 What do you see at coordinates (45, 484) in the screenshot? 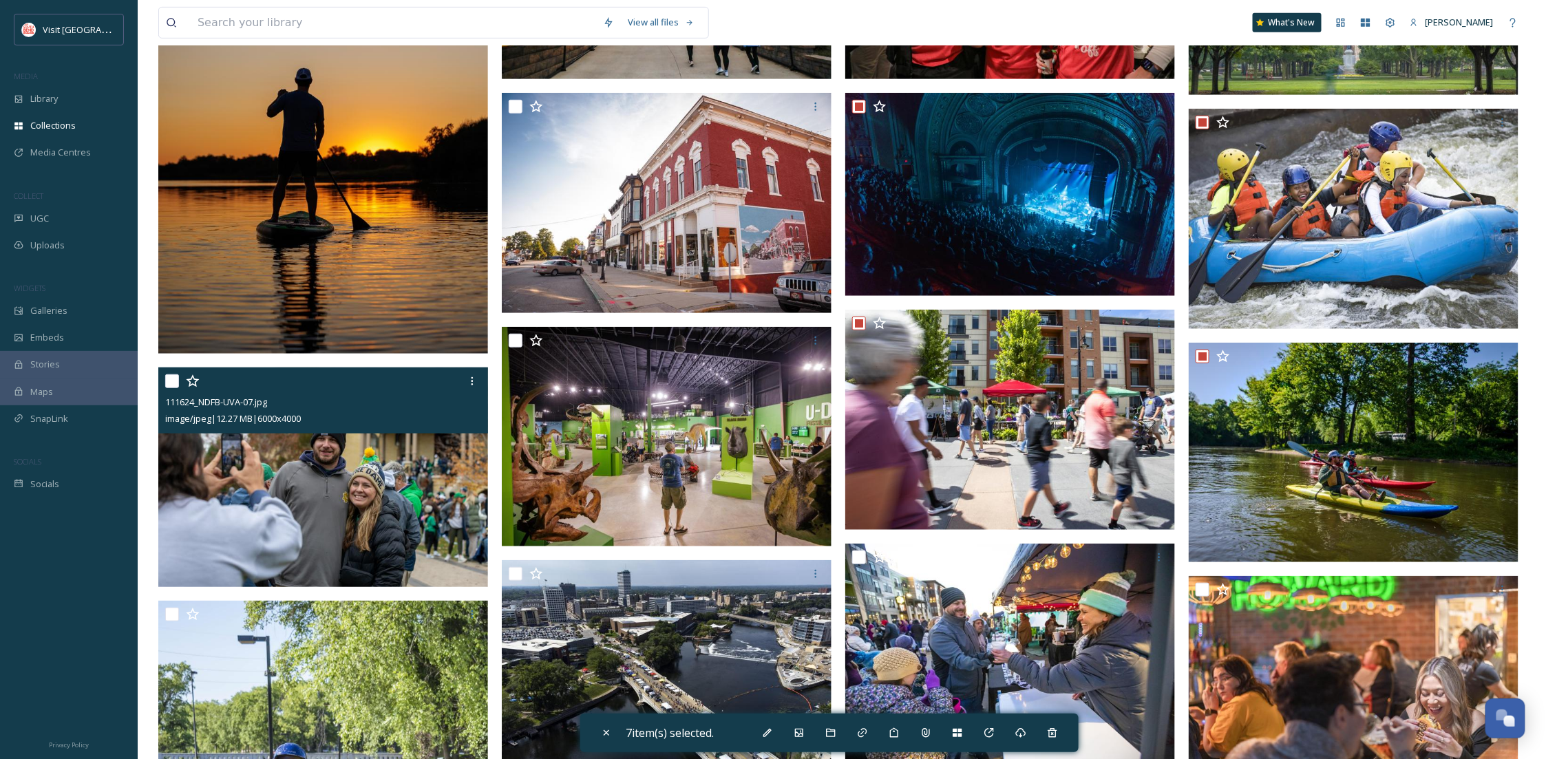
I see `span: Socials` at bounding box center [45, 484].